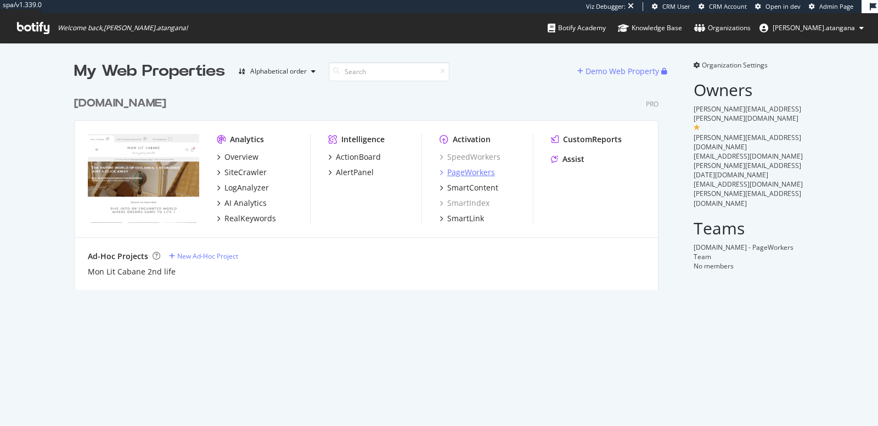 This screenshot has height=426, width=878. Describe the element at coordinates (464, 203) in the screenshot. I see `a: SmartIndex` at that location.